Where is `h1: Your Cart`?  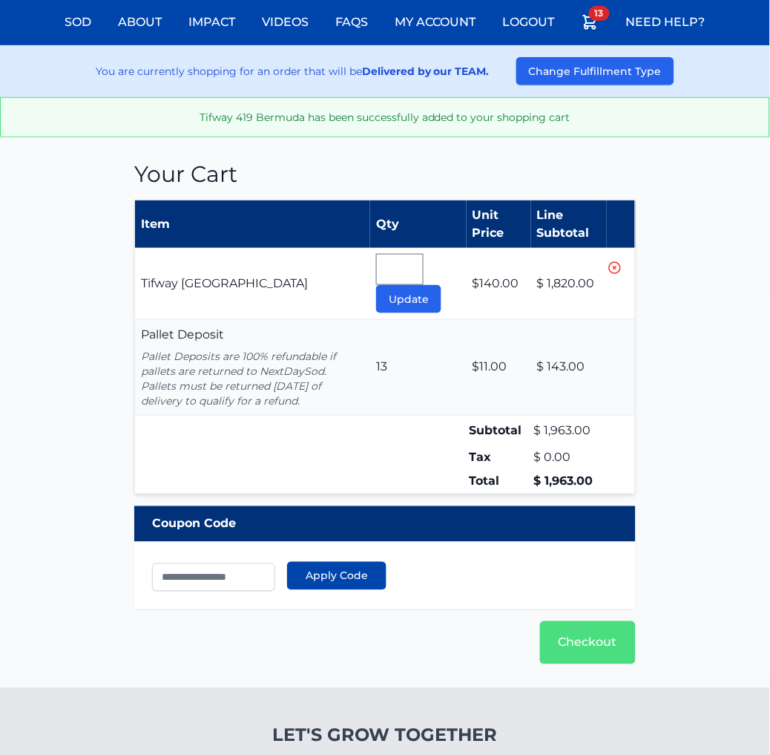 h1: Your Cart is located at coordinates (385, 174).